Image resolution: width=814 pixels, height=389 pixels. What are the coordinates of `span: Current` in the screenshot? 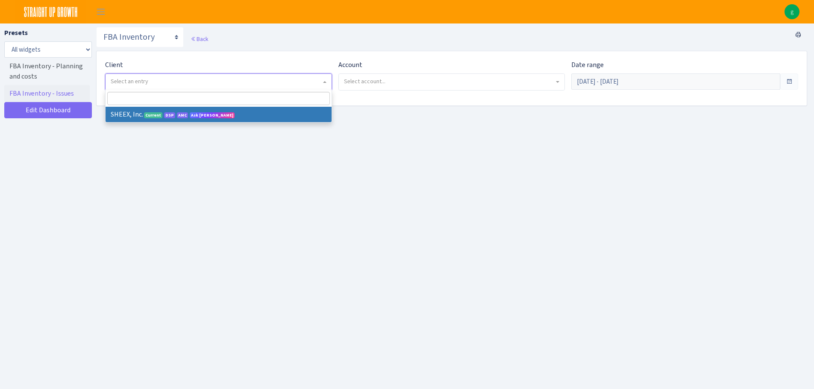 It's located at (153, 115).